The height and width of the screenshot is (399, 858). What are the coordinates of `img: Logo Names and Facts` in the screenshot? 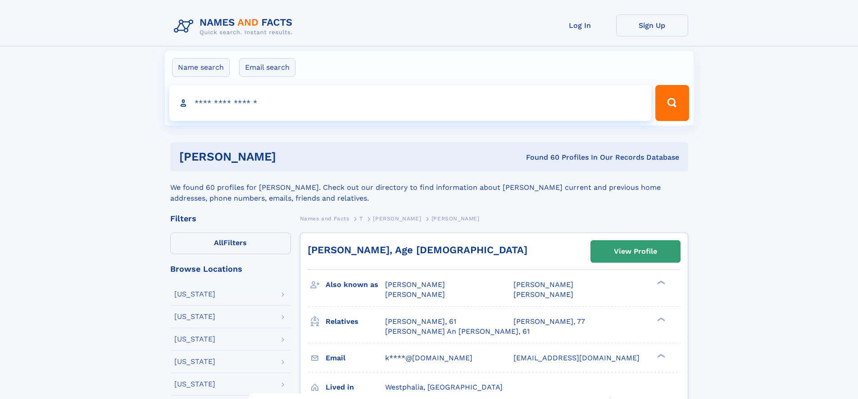 It's located at (235, 27).